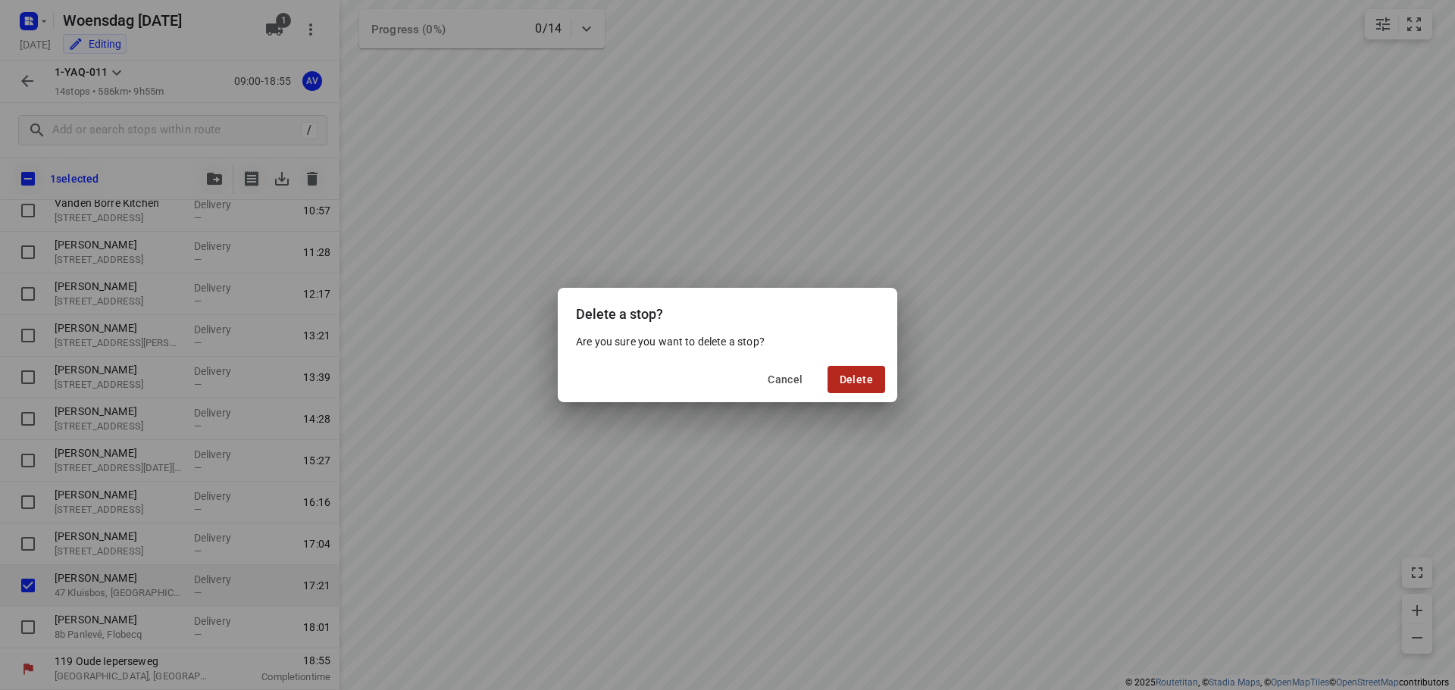 The image size is (1455, 690). I want to click on span: Delete, so click(856, 380).